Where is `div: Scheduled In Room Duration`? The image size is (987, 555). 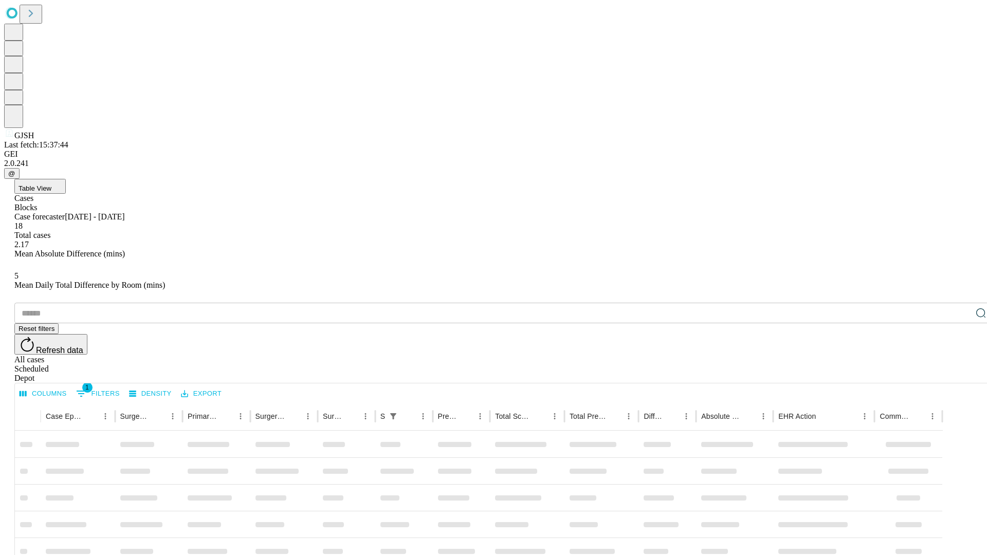 div: Scheduled In Room Duration is located at coordinates (383, 417).